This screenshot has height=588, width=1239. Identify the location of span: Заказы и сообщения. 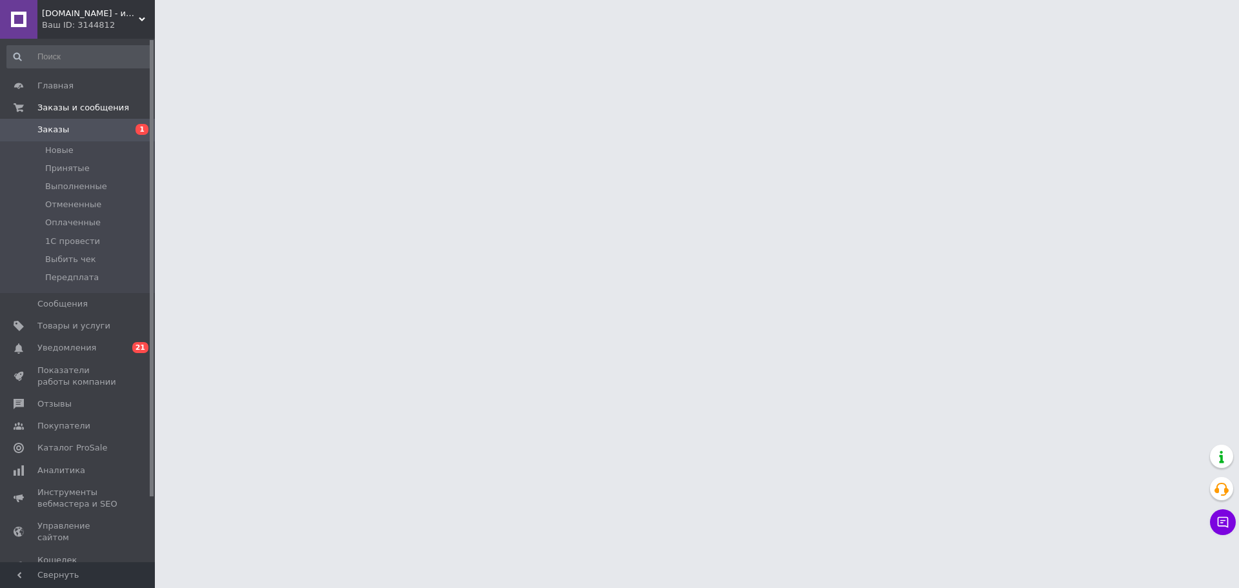
(83, 108).